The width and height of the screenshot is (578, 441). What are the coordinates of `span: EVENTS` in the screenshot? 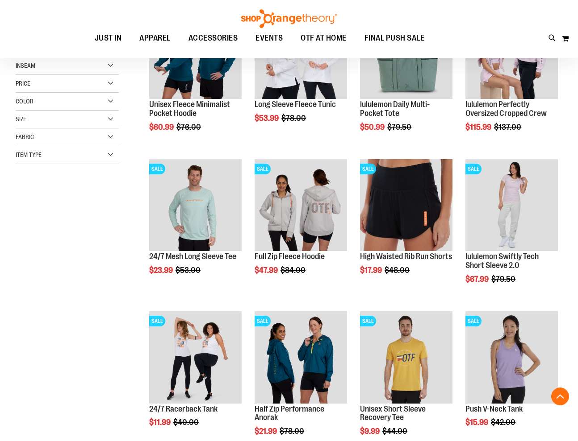 It's located at (269, 38).